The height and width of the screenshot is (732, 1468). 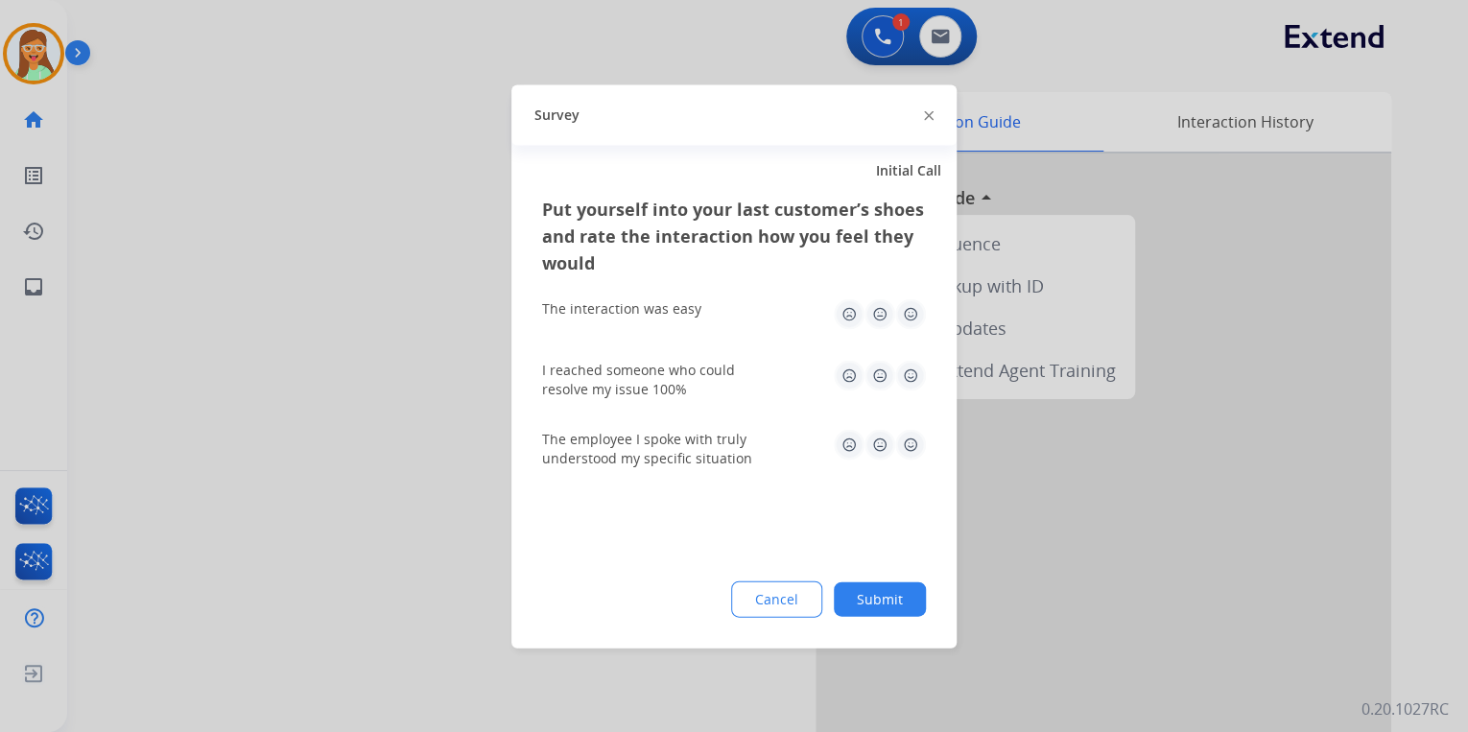 I want to click on button: Submit, so click(x=880, y=599).